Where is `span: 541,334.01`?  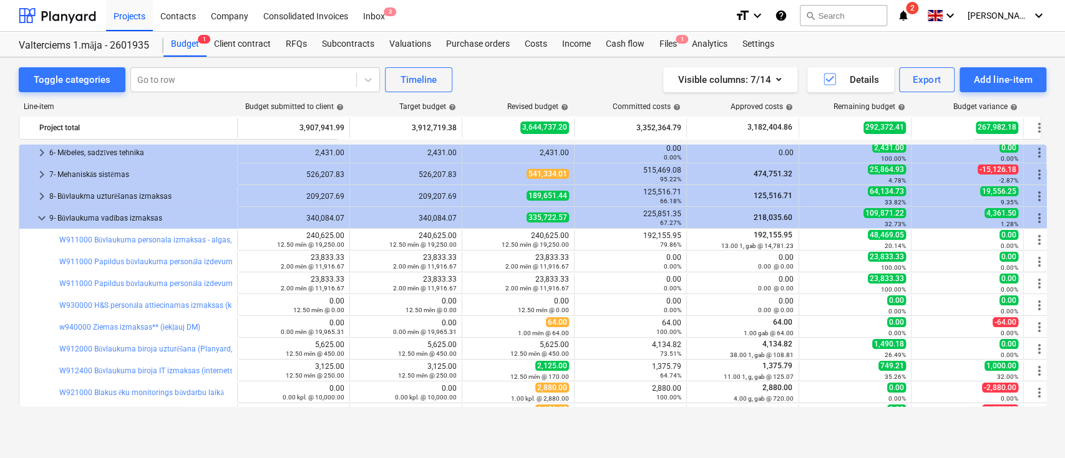
span: 541,334.01 is located at coordinates (548, 174).